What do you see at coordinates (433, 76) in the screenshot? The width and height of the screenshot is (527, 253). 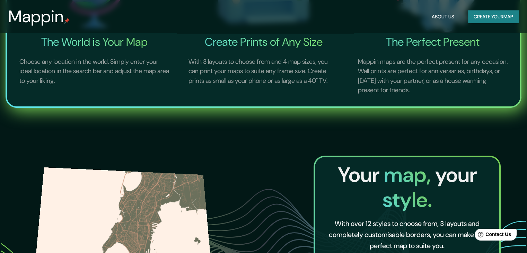 I see `p: Mappin maps are the perfect present for any occasion. Wall prints are perfect for anniversaries, ...` at bounding box center [433, 76].